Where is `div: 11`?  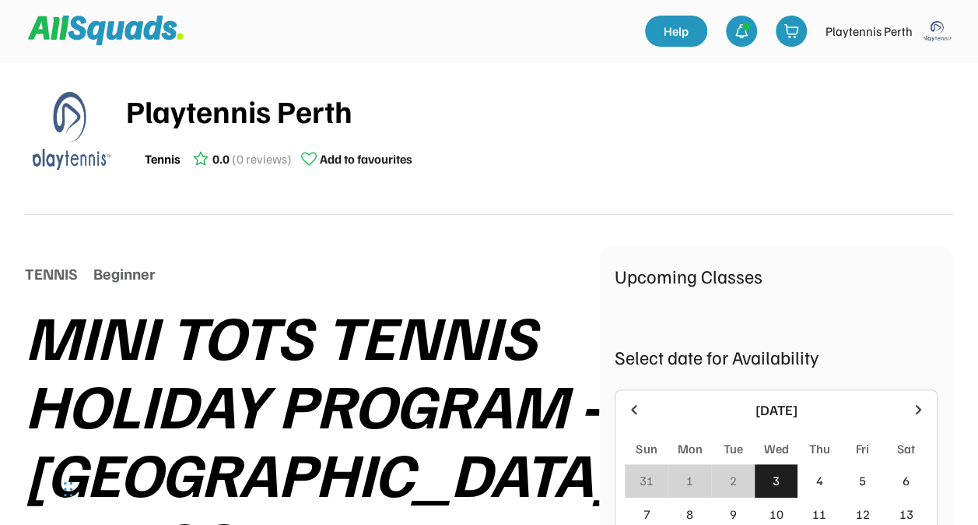
div: 11 is located at coordinates (819, 514).